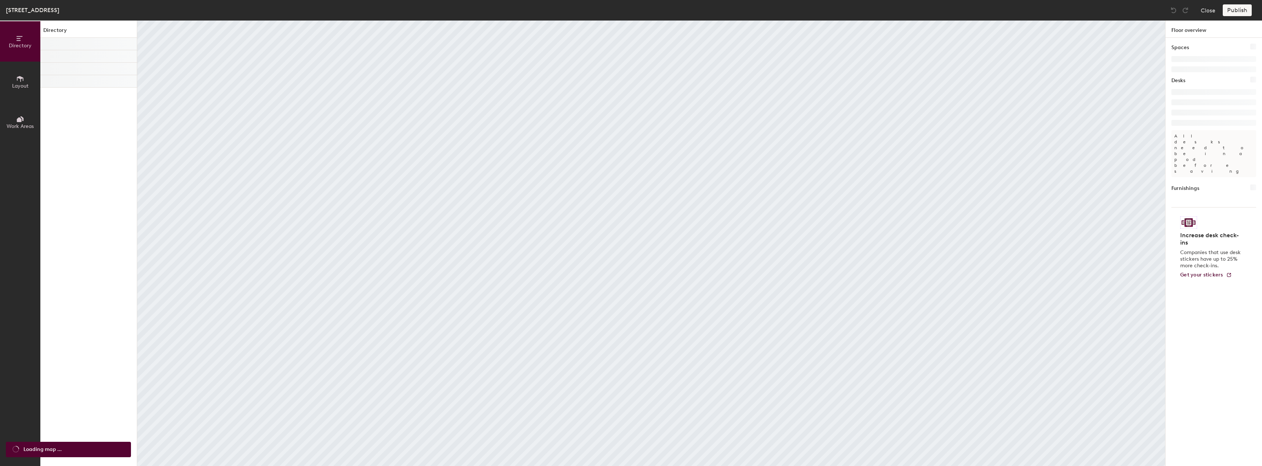  I want to click on button: Close, so click(1208, 10).